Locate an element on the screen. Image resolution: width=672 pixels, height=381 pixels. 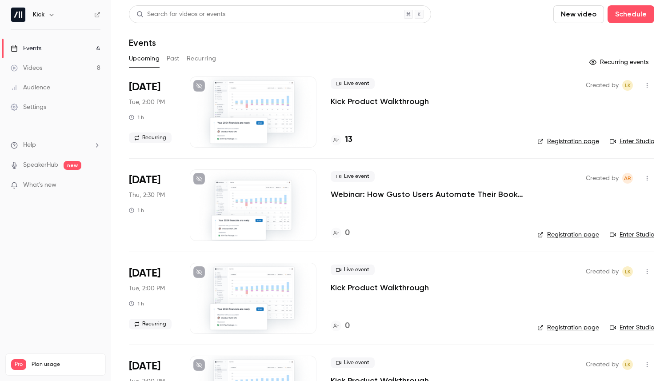
button: Upcoming is located at coordinates (144, 59).